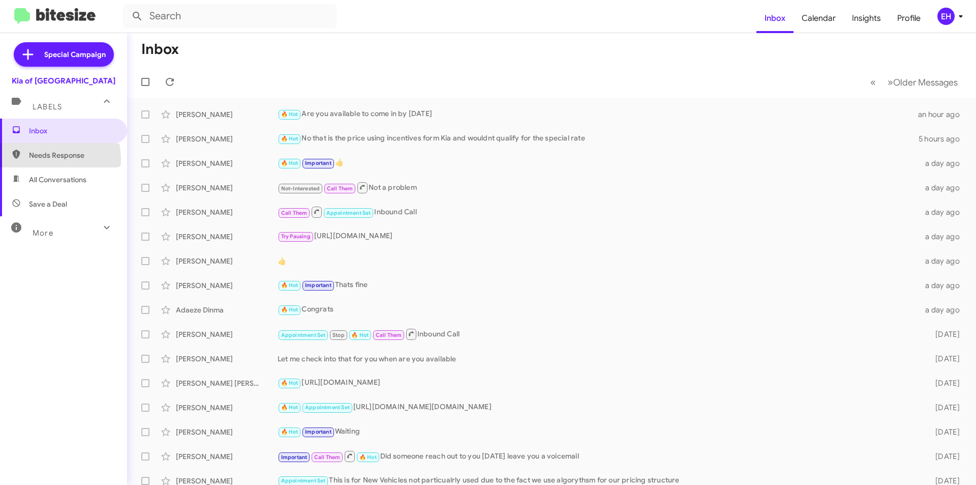  Describe the element at coordinates (873, 82) in the screenshot. I see `button: Previous` at that location.